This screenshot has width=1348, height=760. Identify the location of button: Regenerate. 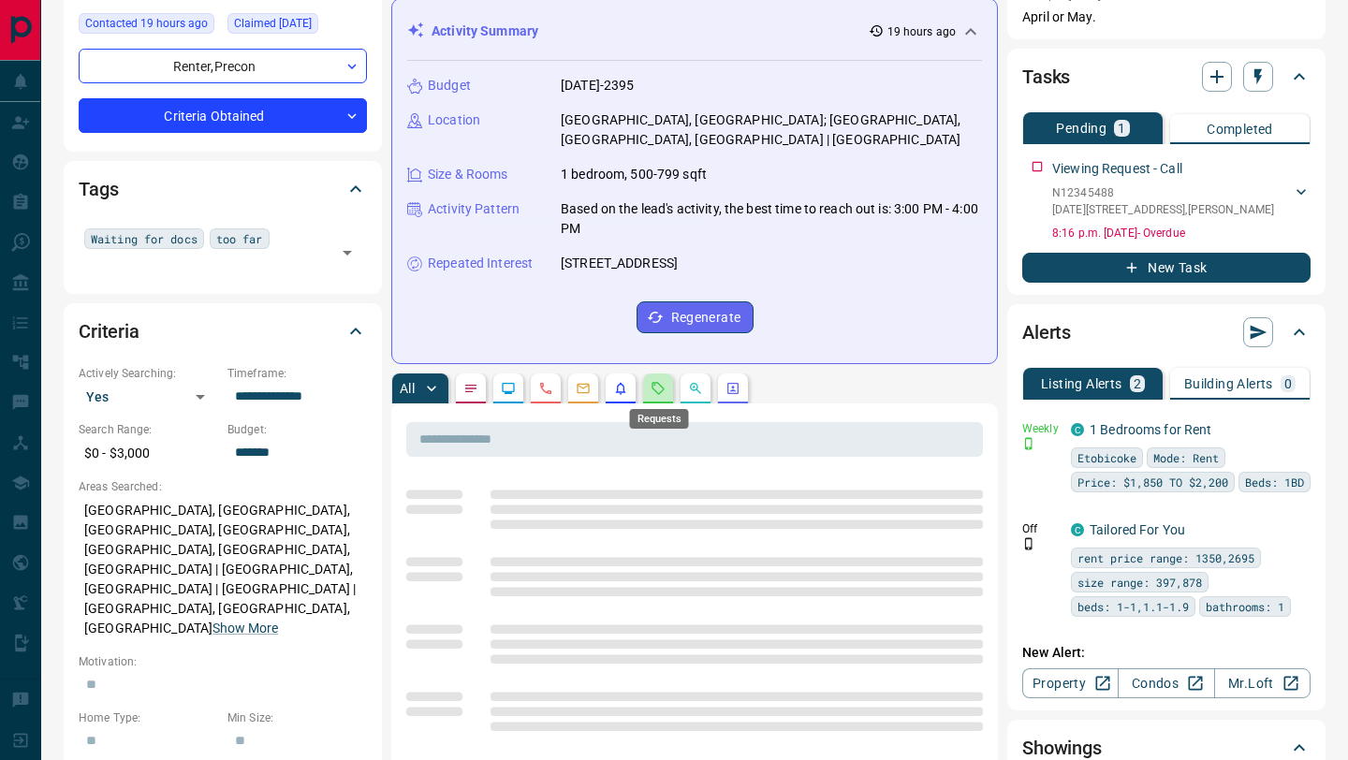
(695, 317).